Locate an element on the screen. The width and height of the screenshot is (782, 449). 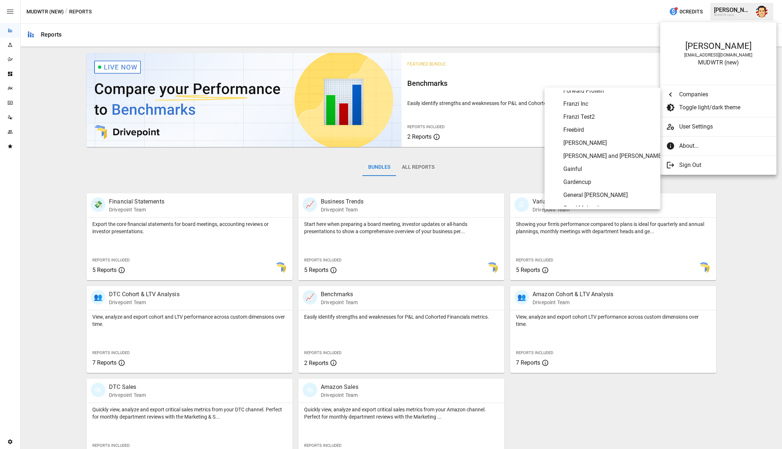
span: Freebird is located at coordinates (609, 130).